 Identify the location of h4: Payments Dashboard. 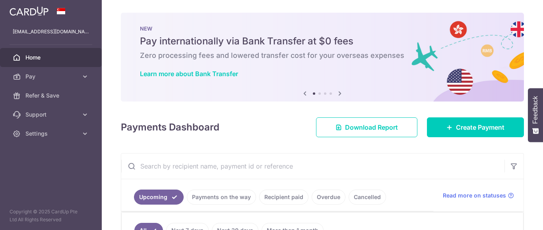
(170, 128).